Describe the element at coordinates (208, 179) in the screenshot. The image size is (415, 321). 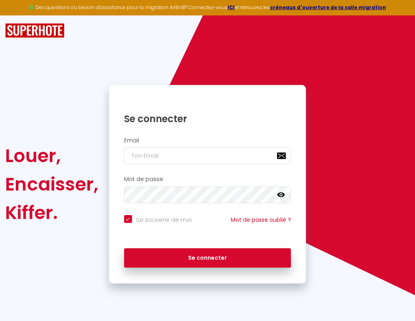
I see `h2: Mot de passe` at that location.